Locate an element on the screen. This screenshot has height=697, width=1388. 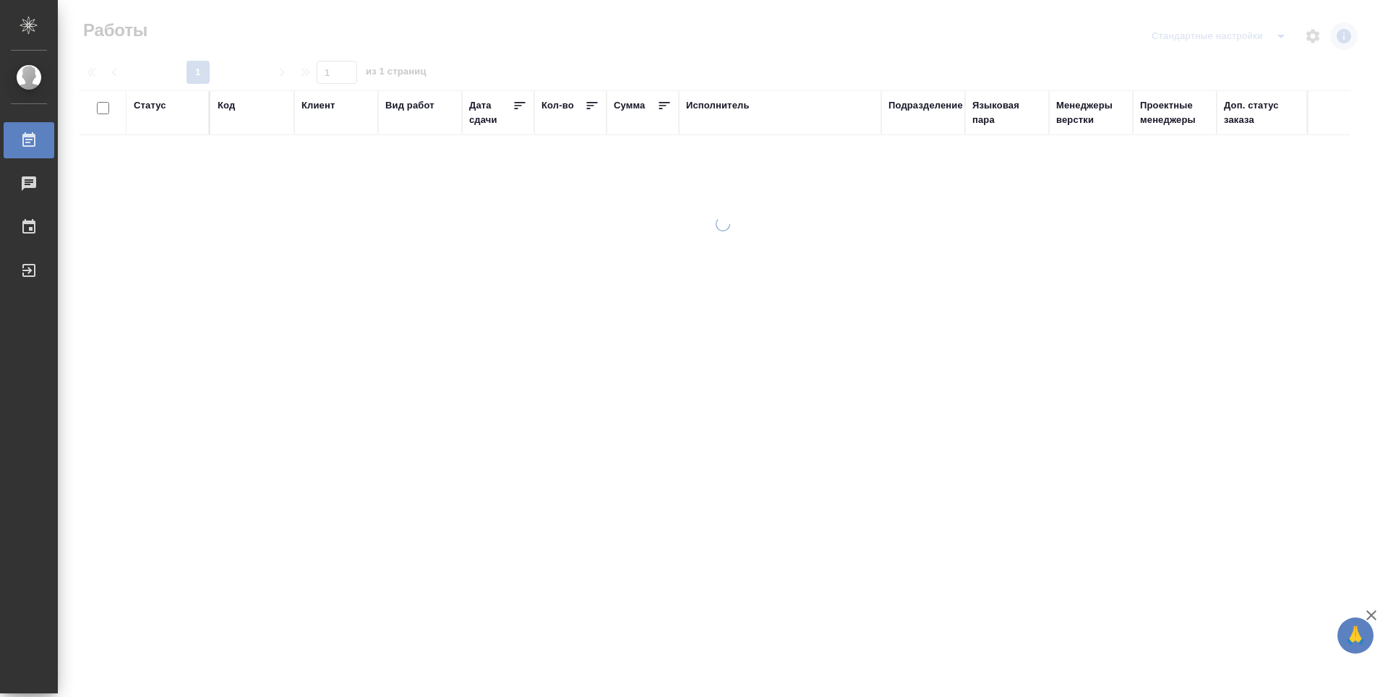
div: Кол-во is located at coordinates (557, 106).